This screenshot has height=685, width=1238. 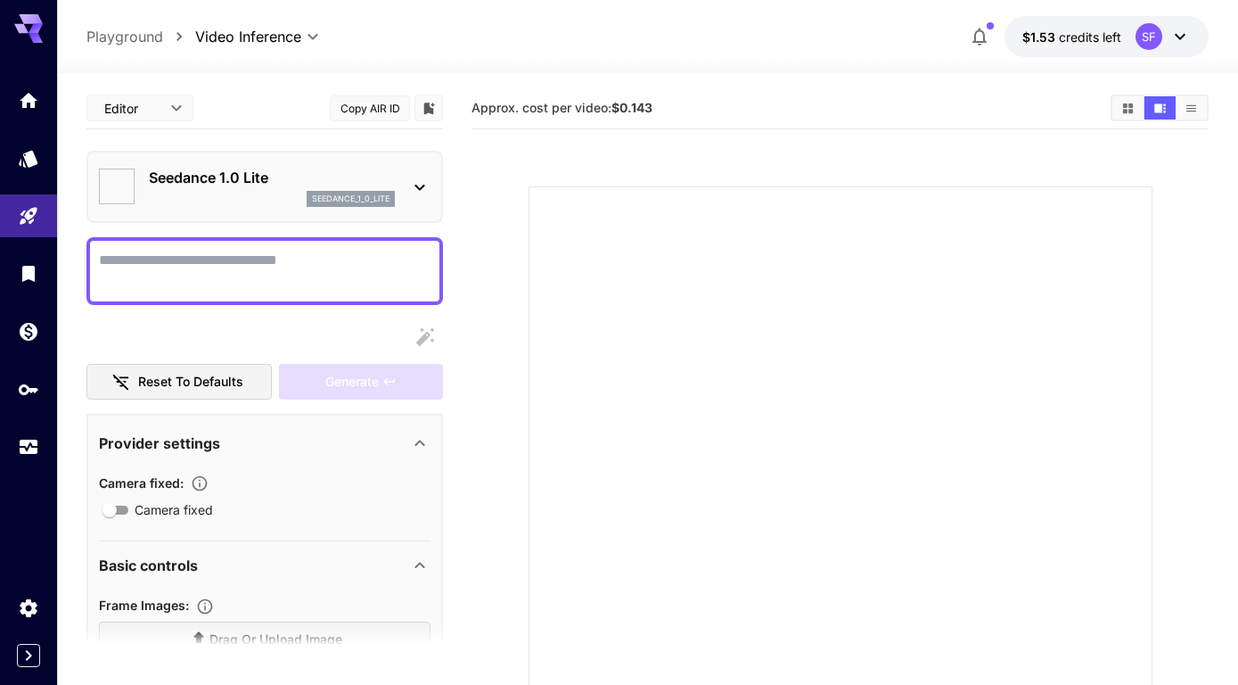 What do you see at coordinates (1160, 108) in the screenshot?
I see `div: Show videos in grid viewShow videos in video viewShow videos in list view` at bounding box center [1160, 108].